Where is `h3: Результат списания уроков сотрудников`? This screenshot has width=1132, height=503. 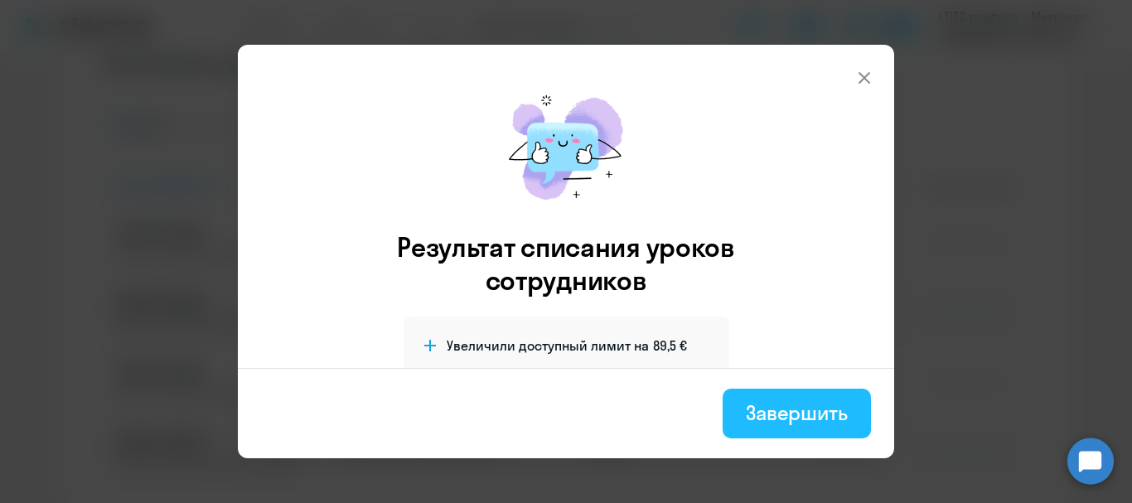
h3: Результат списания уроков сотрудников is located at coordinates (566, 264).